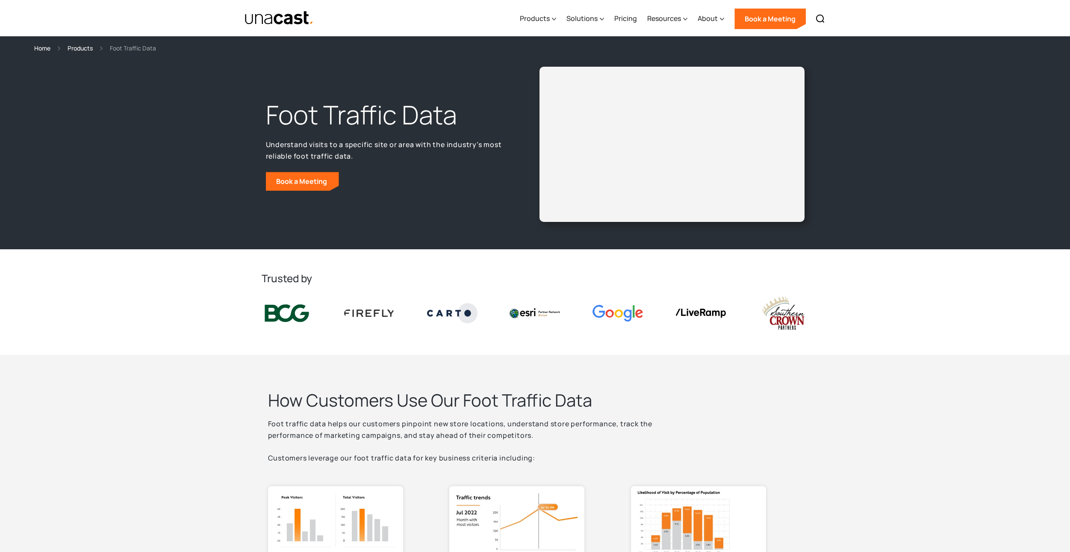 The width and height of the screenshot is (1070, 552). I want to click on img: Esri logo, so click(535, 313).